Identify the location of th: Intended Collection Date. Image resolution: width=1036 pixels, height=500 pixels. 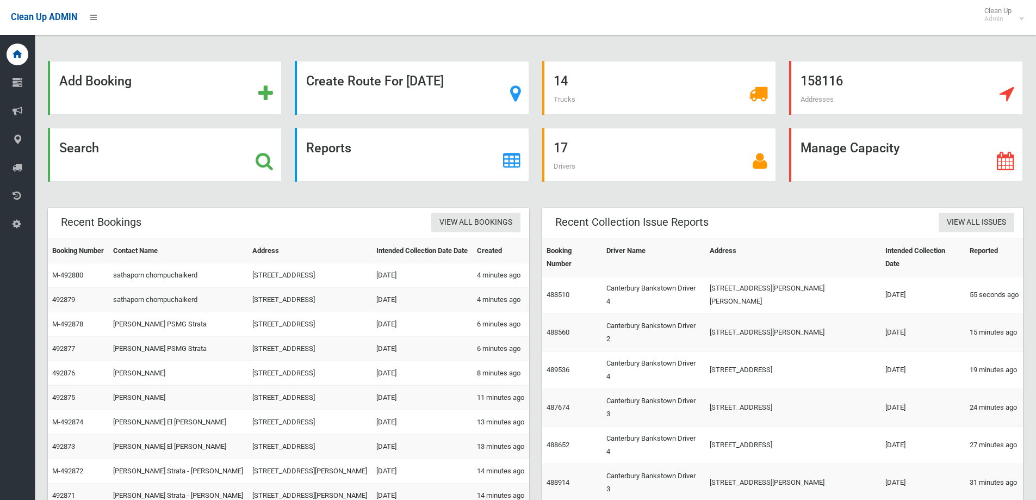
(923, 257).